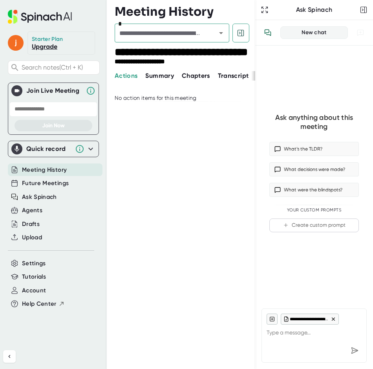  I want to click on div: Your Custom Prompts, so click(314, 210).